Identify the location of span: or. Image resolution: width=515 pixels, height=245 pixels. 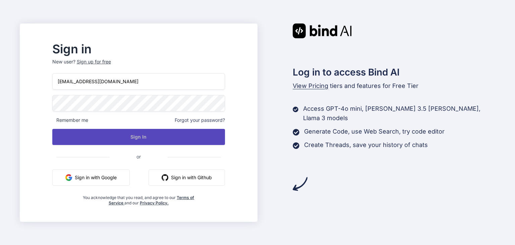
(138, 156).